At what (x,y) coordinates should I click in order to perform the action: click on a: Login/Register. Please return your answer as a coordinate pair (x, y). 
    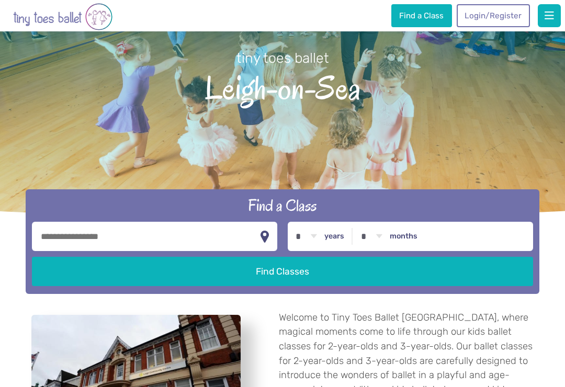
    Looking at the image, I should click on (494, 16).